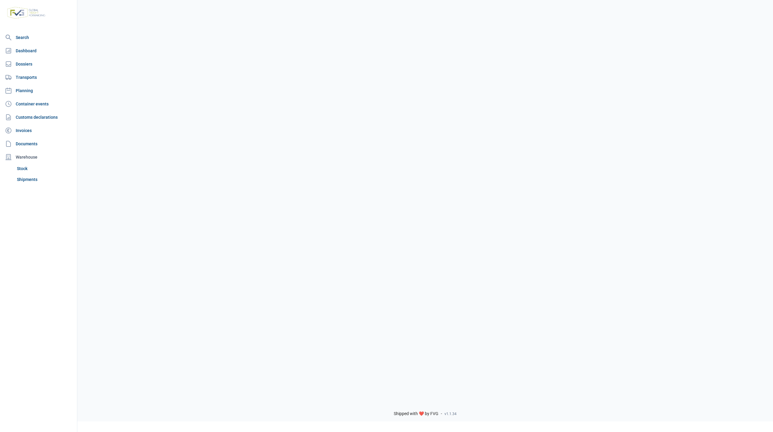 Image resolution: width=773 pixels, height=432 pixels. I want to click on span: Shipped with ❤️ by FVG, so click(416, 414).